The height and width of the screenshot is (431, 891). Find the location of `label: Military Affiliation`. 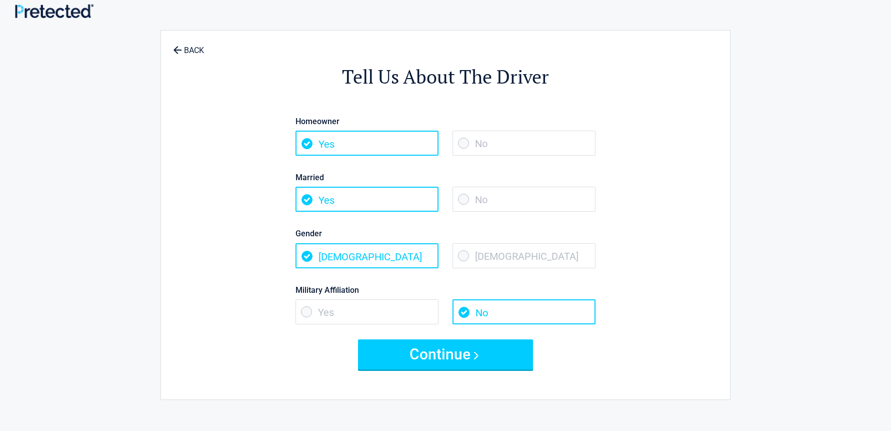

label: Military Affiliation is located at coordinates (446, 290).